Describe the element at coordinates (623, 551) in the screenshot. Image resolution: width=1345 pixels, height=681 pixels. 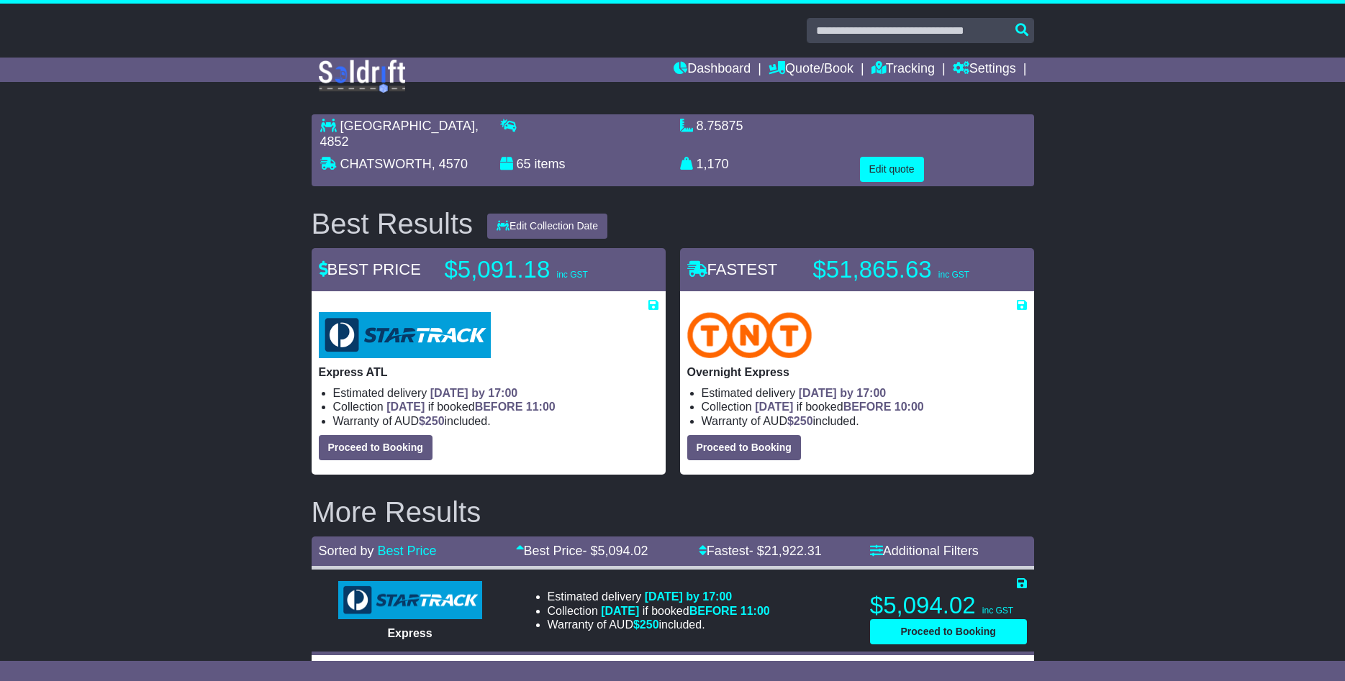
I see `span: 5,094.02` at that location.